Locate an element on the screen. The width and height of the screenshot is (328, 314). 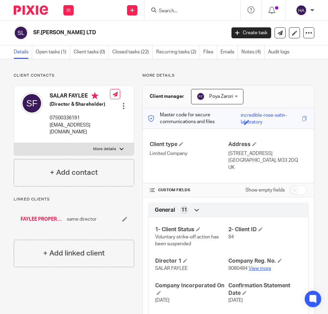
h4: 2- Client ID is located at coordinates (265, 229).